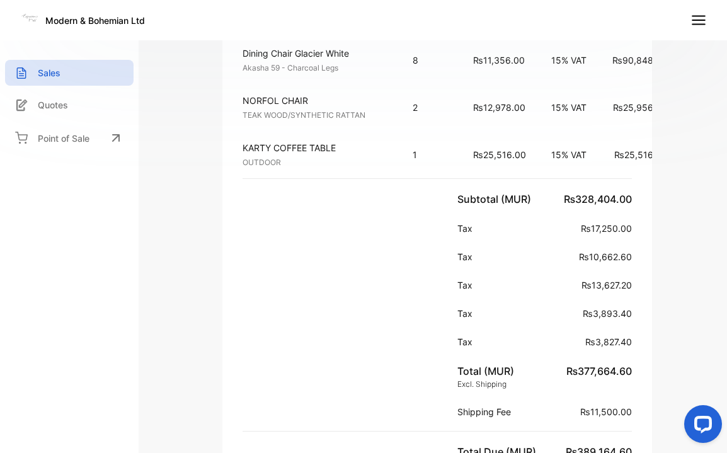  What do you see at coordinates (607, 313) in the screenshot?
I see `span: ₨3,893.40` at bounding box center [607, 313].